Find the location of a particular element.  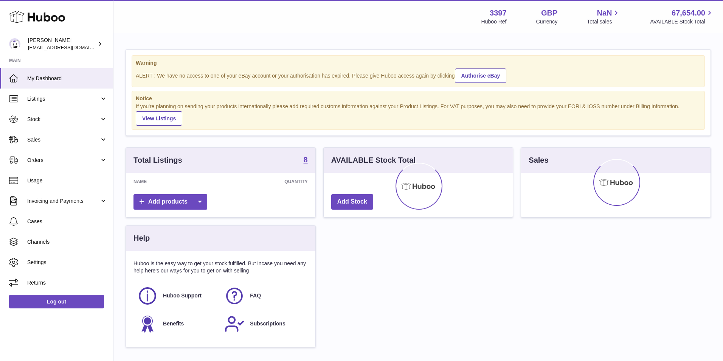

span: Sales is located at coordinates (63, 140).